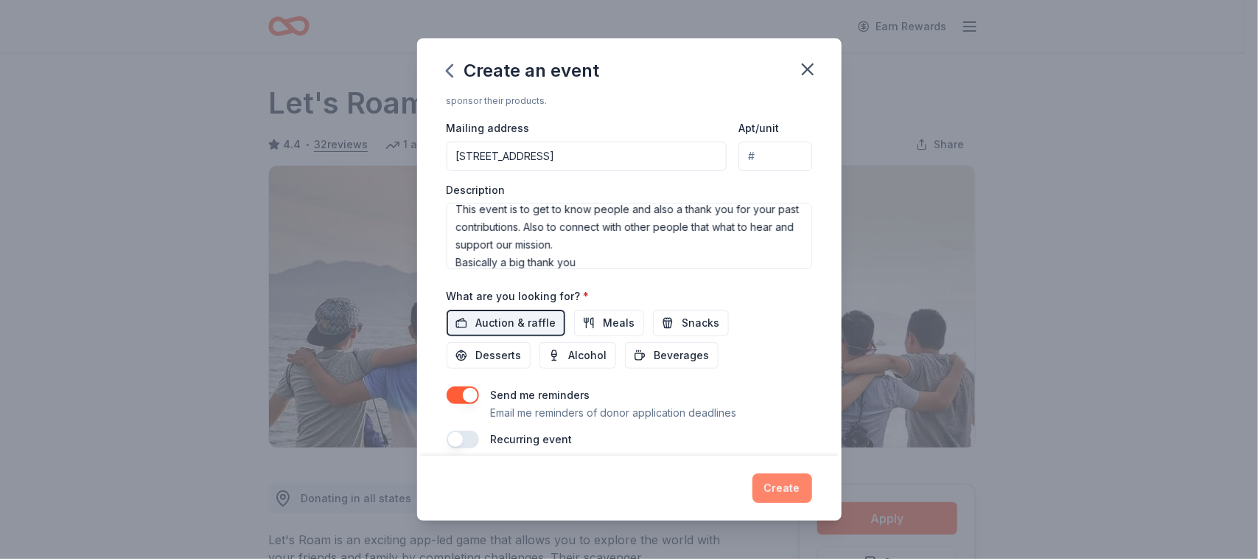  I want to click on button: Auction & raffle, so click(506, 323).